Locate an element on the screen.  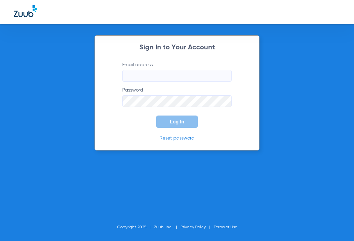
h2: Sign In to Your Account is located at coordinates (177, 48).